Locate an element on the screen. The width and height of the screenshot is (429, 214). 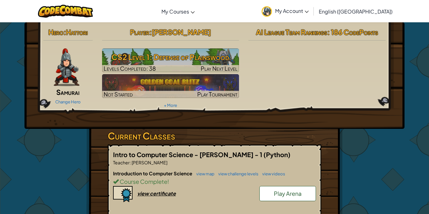
span: My Account is located at coordinates (292, 11).